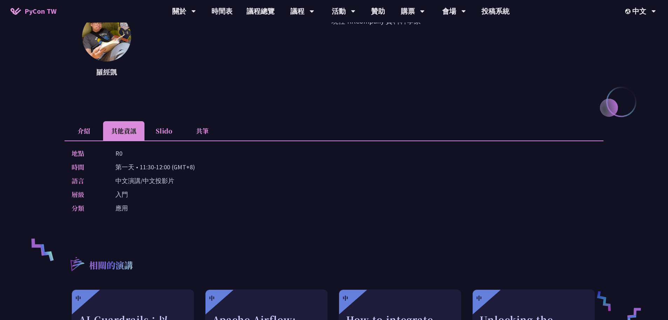  Describe the element at coordinates (202, 131) in the screenshot. I see `li: 共筆` at that location.